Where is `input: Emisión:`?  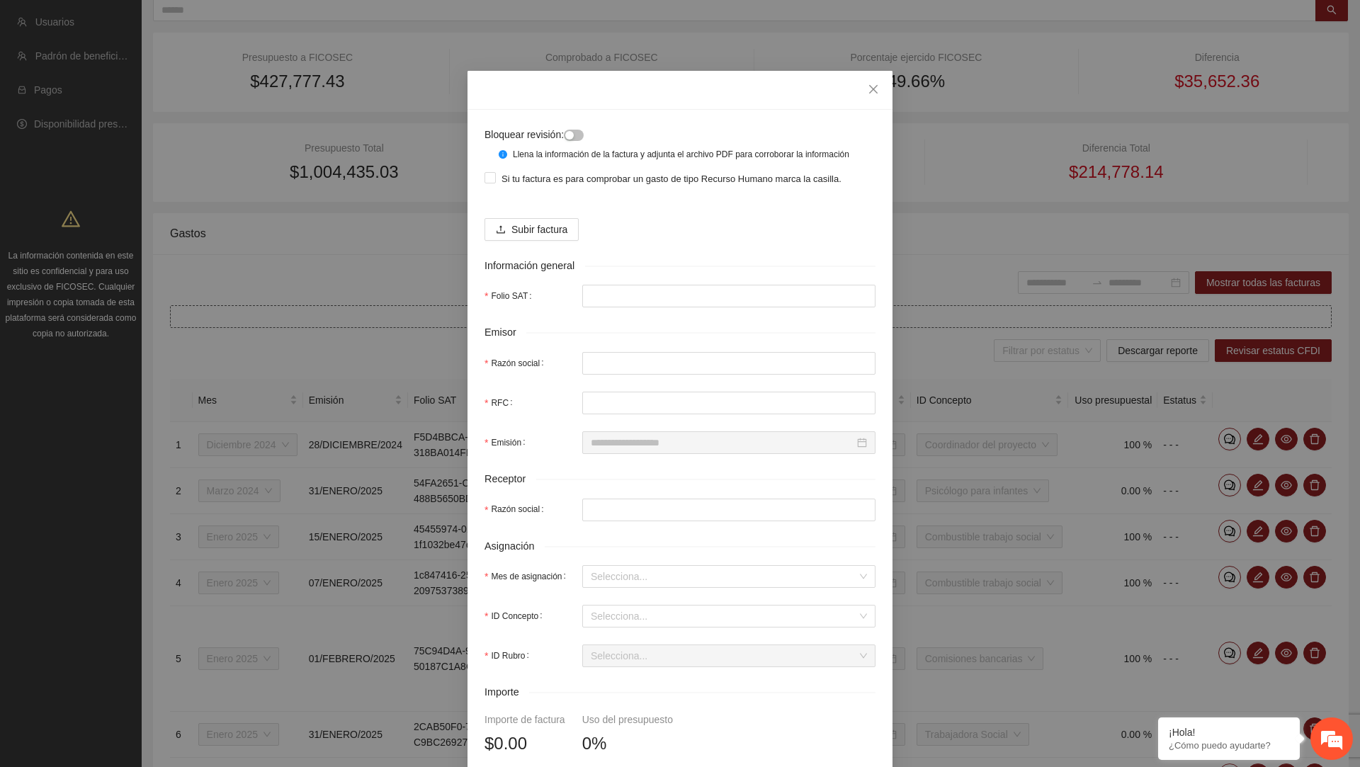
input: Emisión: is located at coordinates (722, 443).